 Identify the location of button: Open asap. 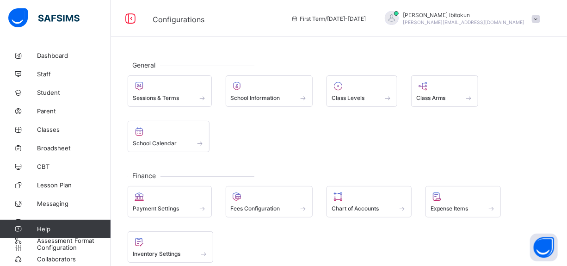
(544, 247).